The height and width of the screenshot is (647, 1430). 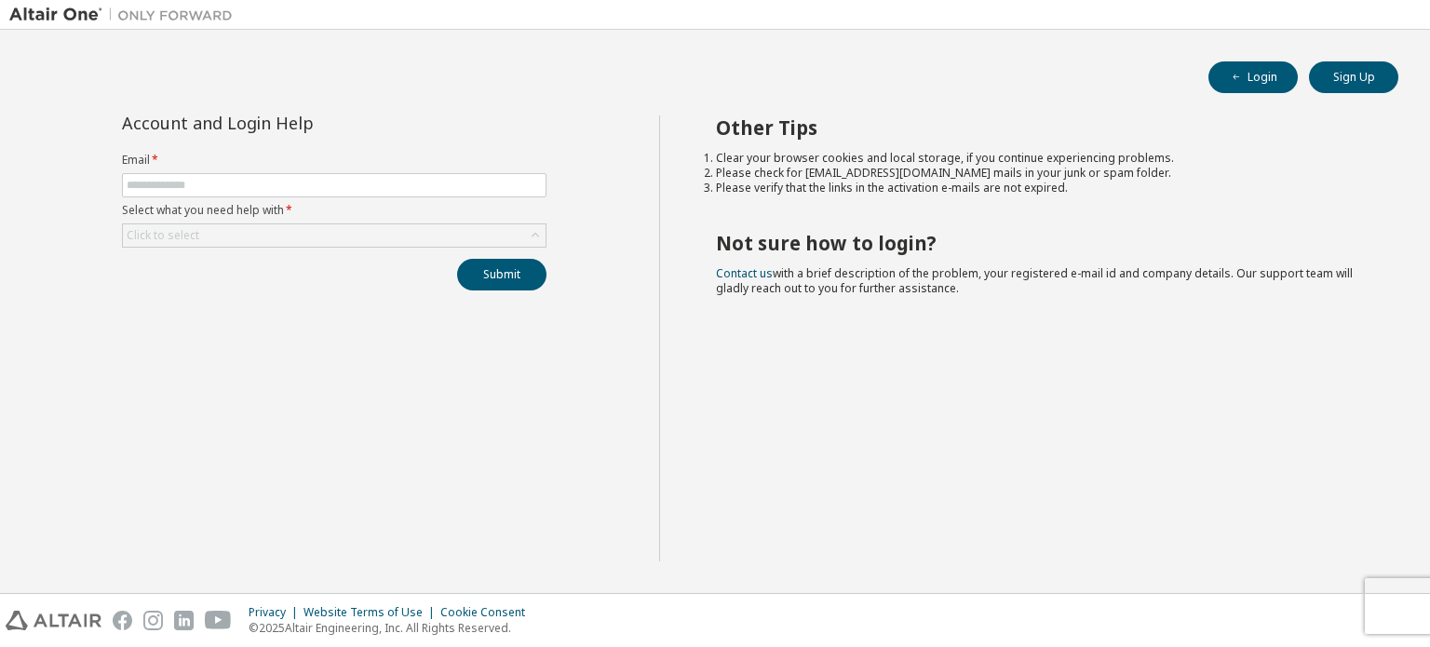 I want to click on div: Privacy, so click(x=276, y=612).